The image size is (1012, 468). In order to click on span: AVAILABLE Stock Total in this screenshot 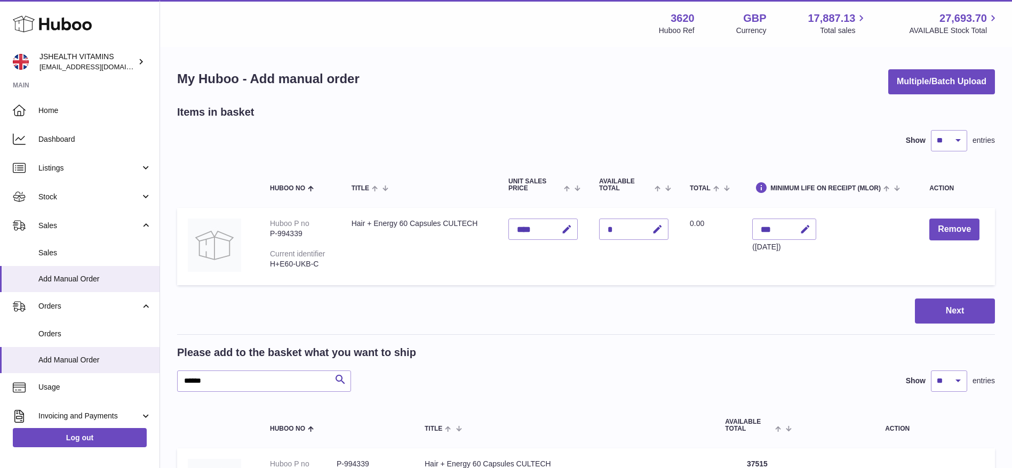, I will do `click(954, 30)`.